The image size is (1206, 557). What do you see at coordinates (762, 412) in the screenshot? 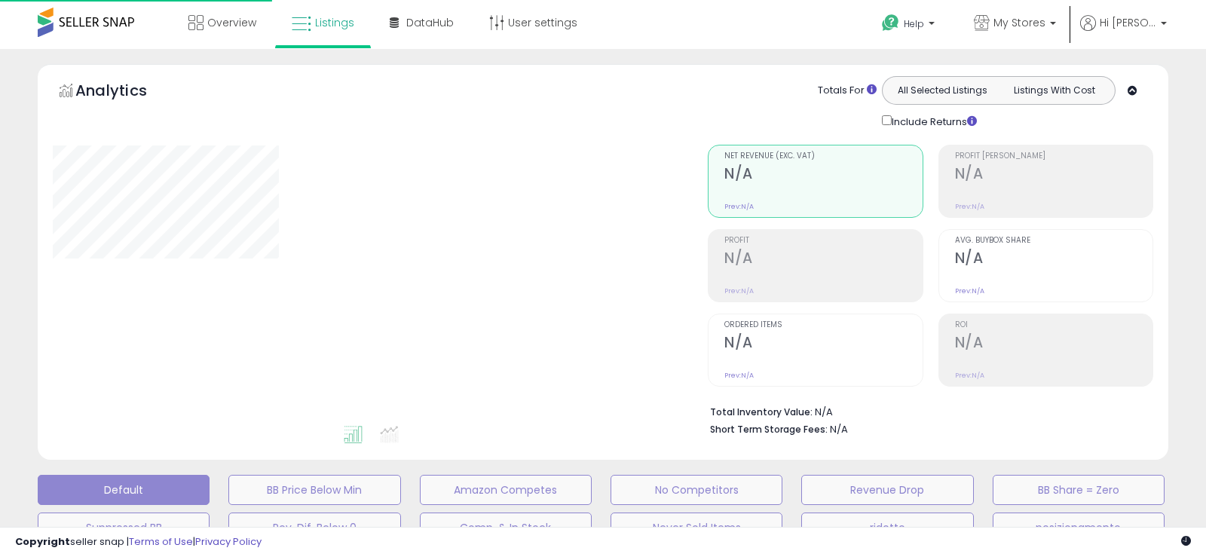
I see `b: Total Inventory Value:` at bounding box center [762, 412].